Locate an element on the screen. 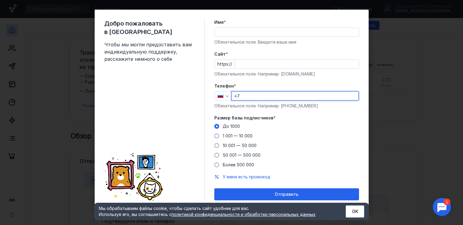 The image size is (463, 225). span: Имя is located at coordinates (219, 22).